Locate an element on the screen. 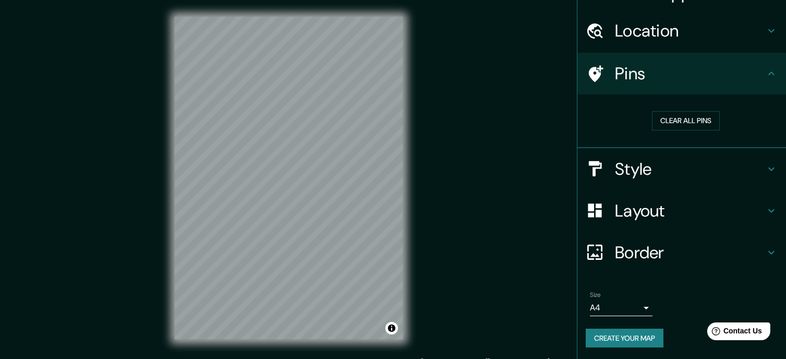 The image size is (786, 359). div: Location is located at coordinates (682, 31).